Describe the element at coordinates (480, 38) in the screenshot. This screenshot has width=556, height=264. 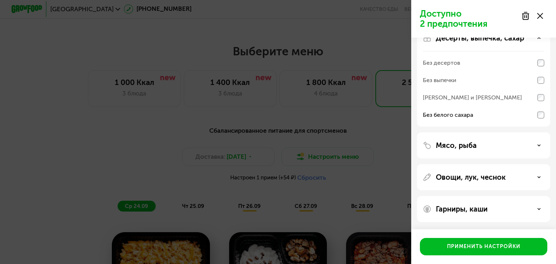
I see `p: Десерты, выпечка, сахар` at that location.